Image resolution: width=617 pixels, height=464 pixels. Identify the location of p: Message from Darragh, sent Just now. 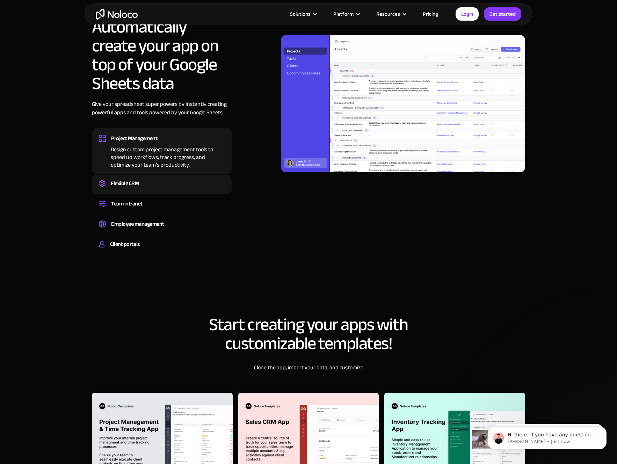
(75, 30).